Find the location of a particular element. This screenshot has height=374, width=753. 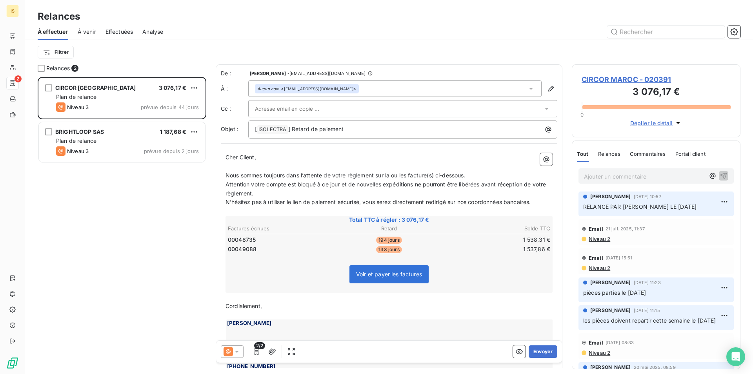

span: Effectuées is located at coordinates (119, 32).